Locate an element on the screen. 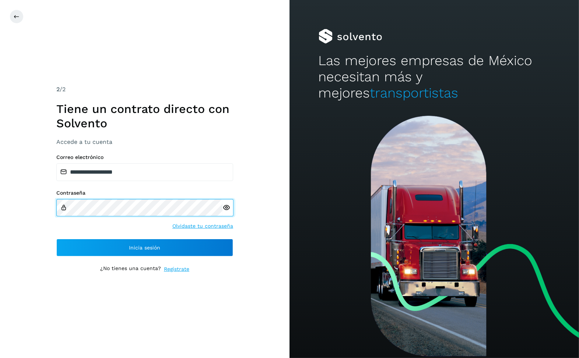  span: Inicia sesión is located at coordinates (145, 248).